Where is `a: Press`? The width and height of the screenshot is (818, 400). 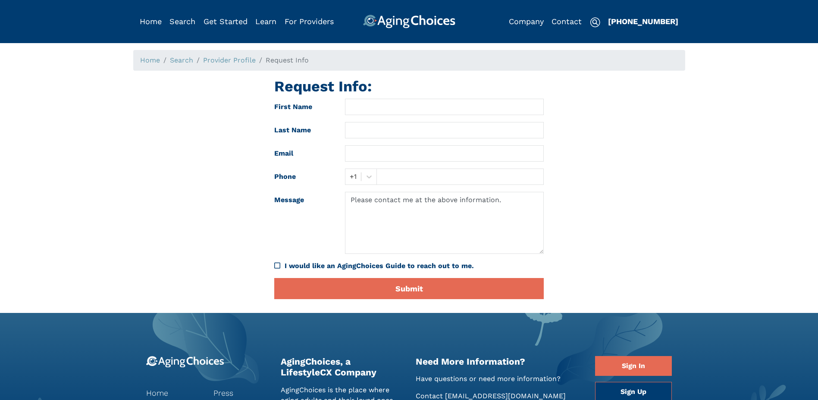 a: Press is located at coordinates (241, 393).